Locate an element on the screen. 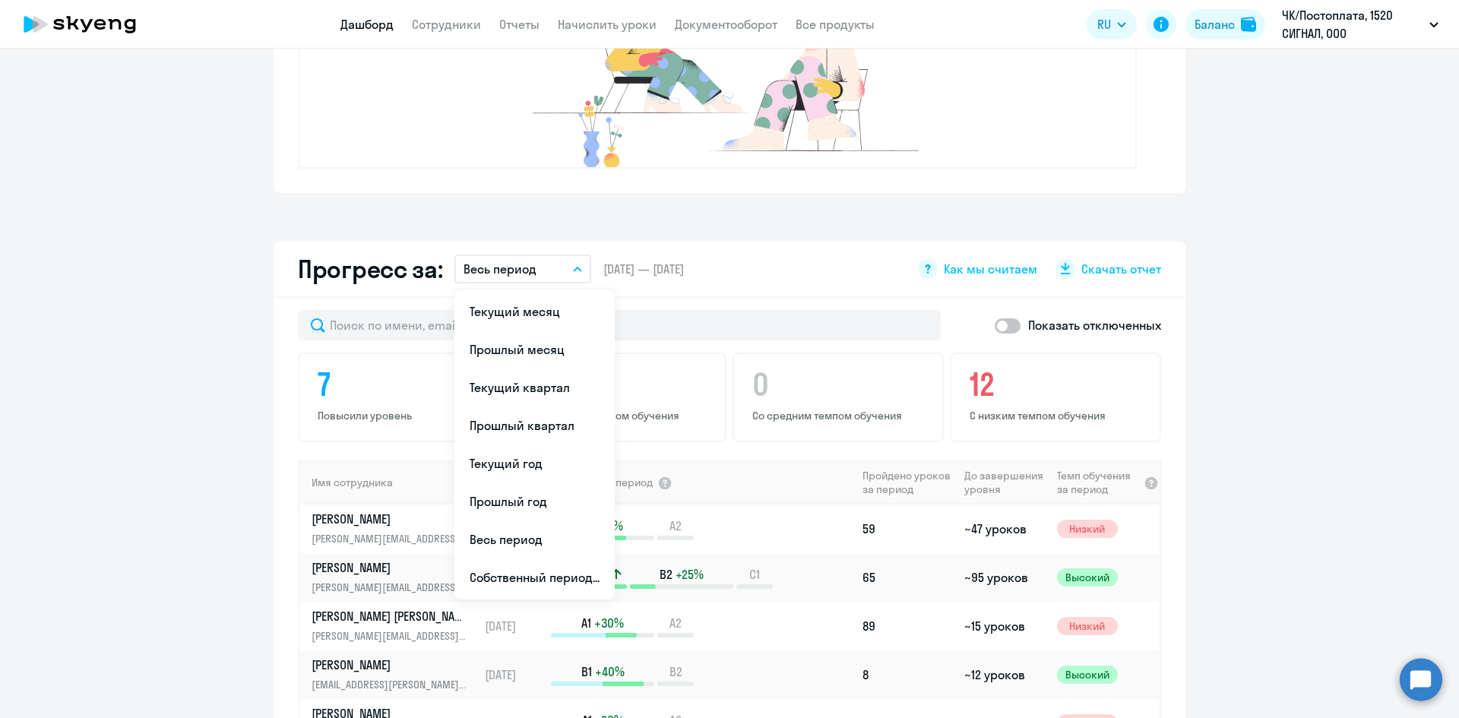  span: B1 is located at coordinates (587, 672).